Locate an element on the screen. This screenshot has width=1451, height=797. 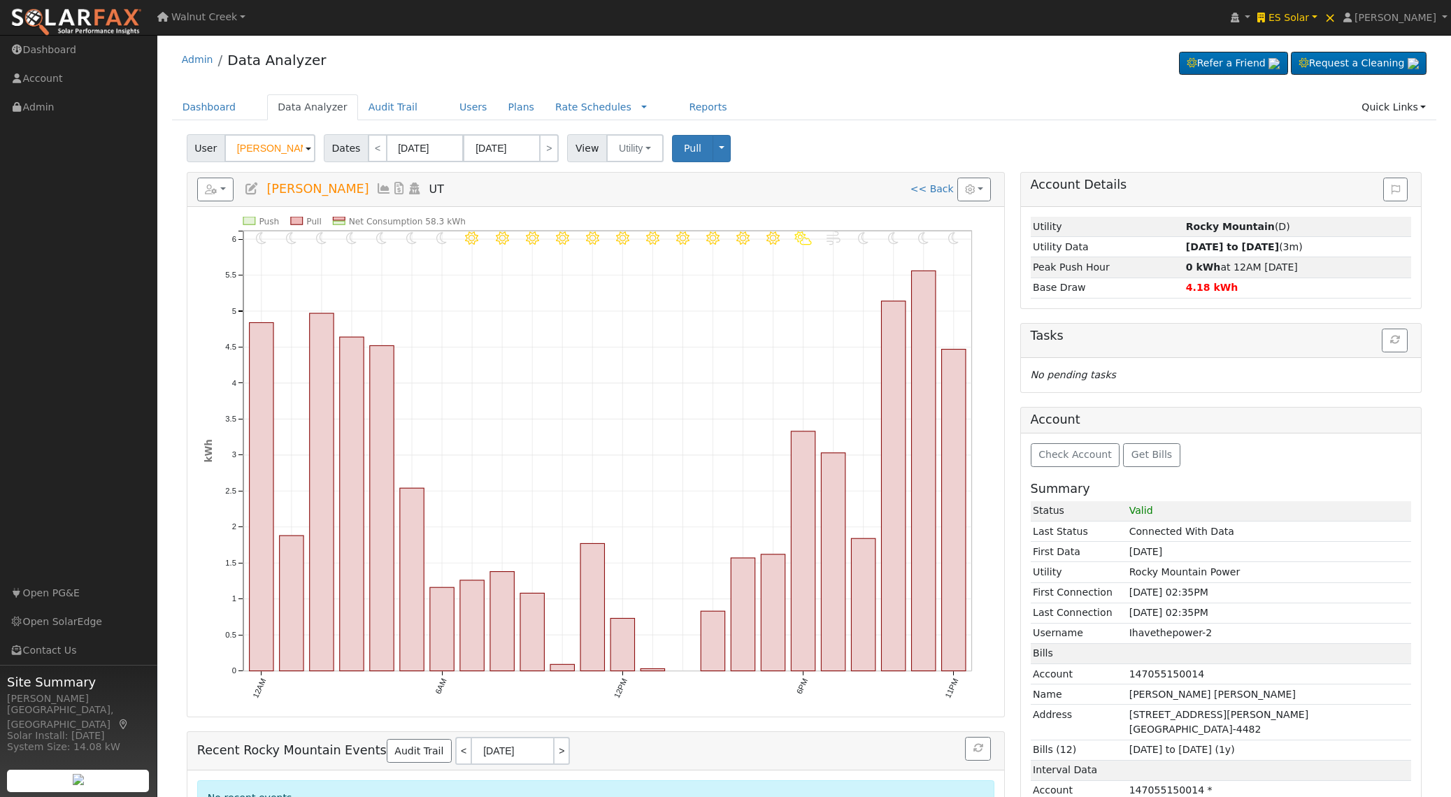
td: Status is located at coordinates (1079, 511).